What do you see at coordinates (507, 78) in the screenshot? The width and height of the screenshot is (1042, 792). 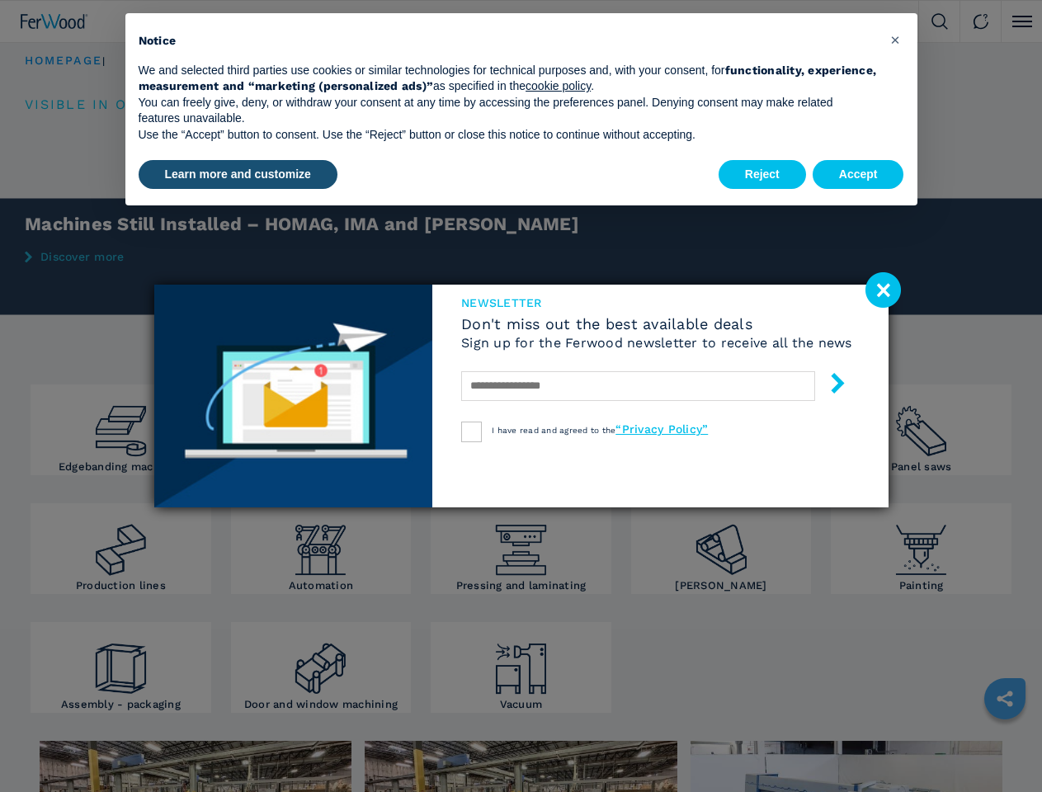 I see `strong: functionality, experience, measurement and “marketing (personalized ads)”` at bounding box center [507, 78].